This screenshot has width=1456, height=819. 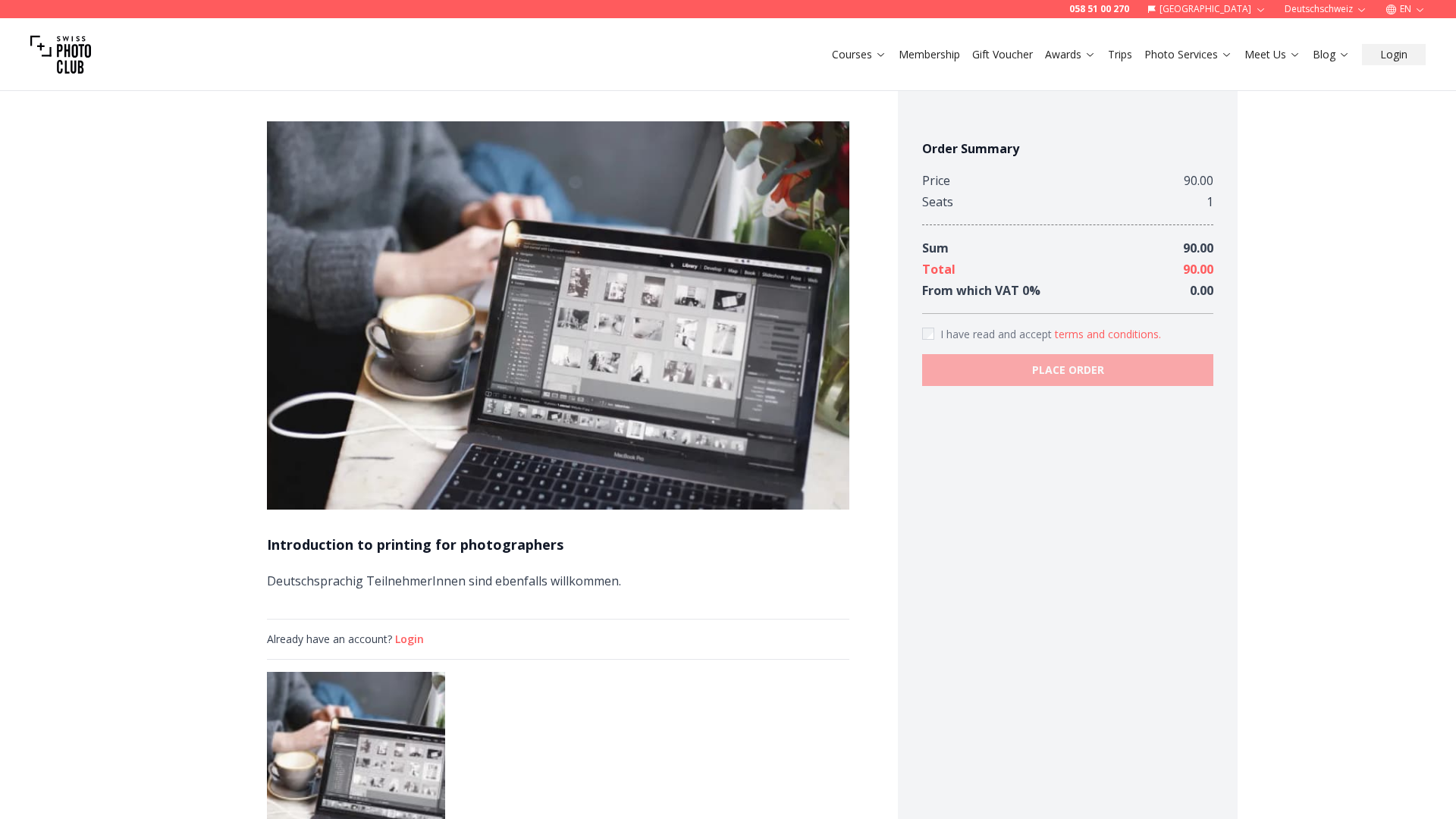 I want to click on div: Already have an account?, so click(x=558, y=640).